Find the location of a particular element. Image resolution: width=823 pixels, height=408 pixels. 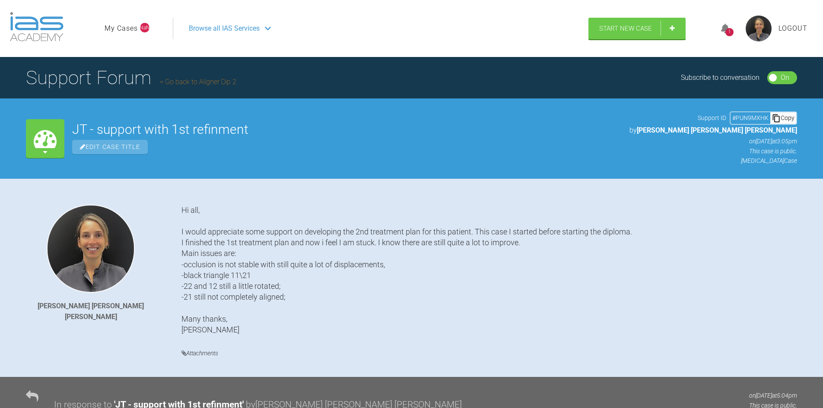

span: Start New Case is located at coordinates (625, 29).